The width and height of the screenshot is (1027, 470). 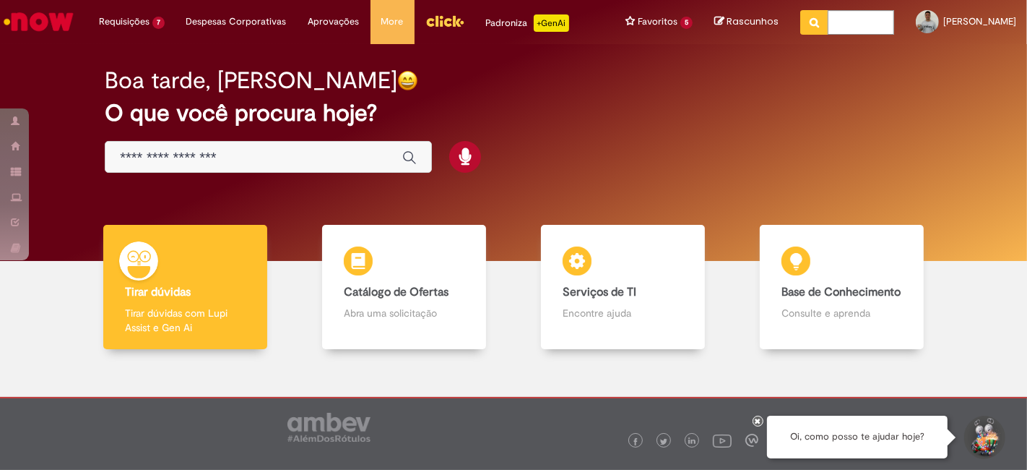 I want to click on p: Abra uma solicitação, so click(x=405, y=313).